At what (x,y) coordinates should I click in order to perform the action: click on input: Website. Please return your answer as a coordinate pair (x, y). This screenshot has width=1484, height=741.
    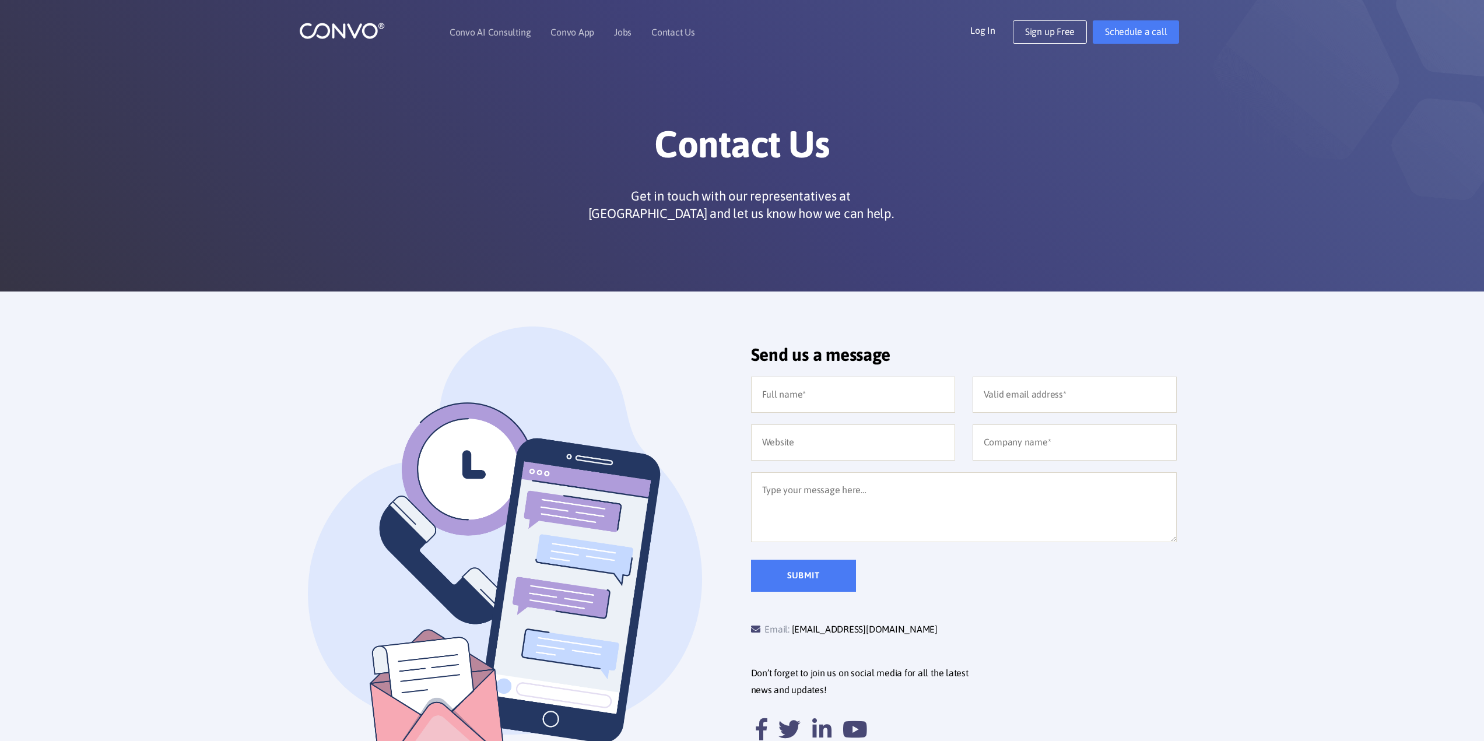
    Looking at the image, I should click on (853, 443).